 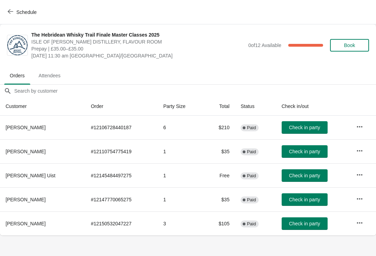 What do you see at coordinates (138, 35) in the screenshot?
I see `span: The Hebridean Whisky Trail Finale Master Classes 2025` at bounding box center [138, 35].